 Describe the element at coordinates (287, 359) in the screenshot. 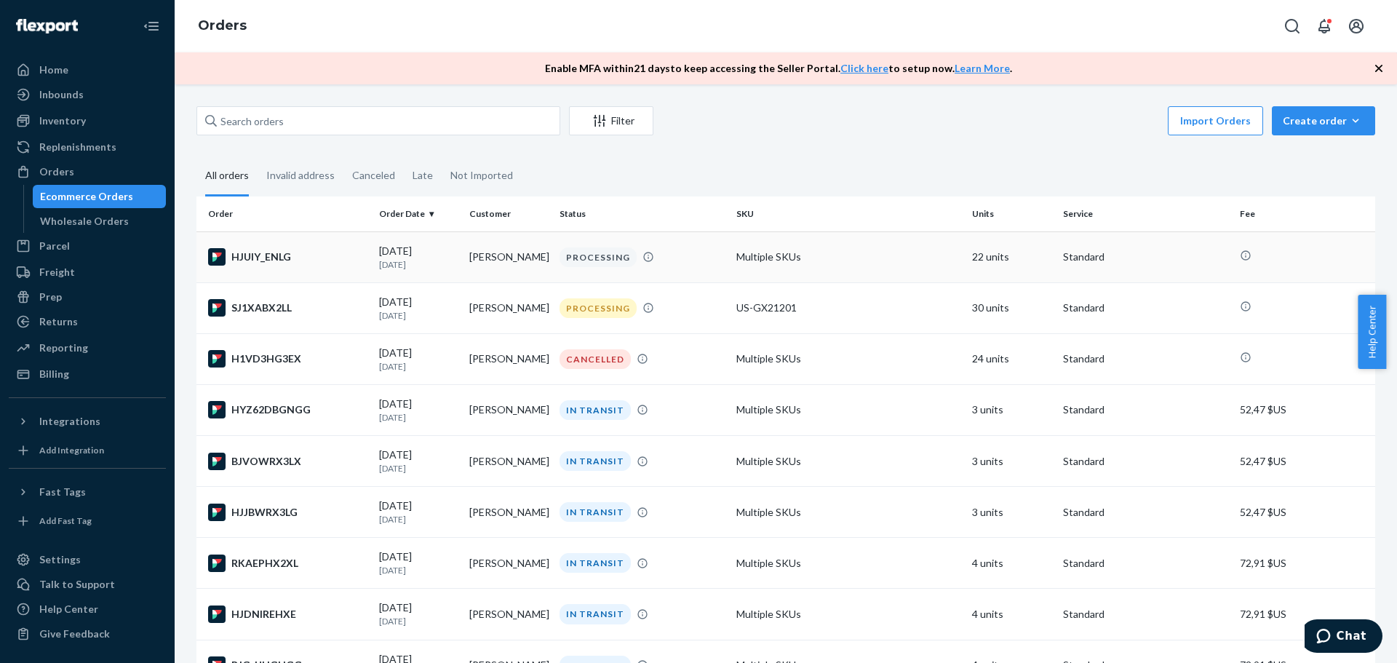

I see `div: H1VD3HG3EX` at that location.